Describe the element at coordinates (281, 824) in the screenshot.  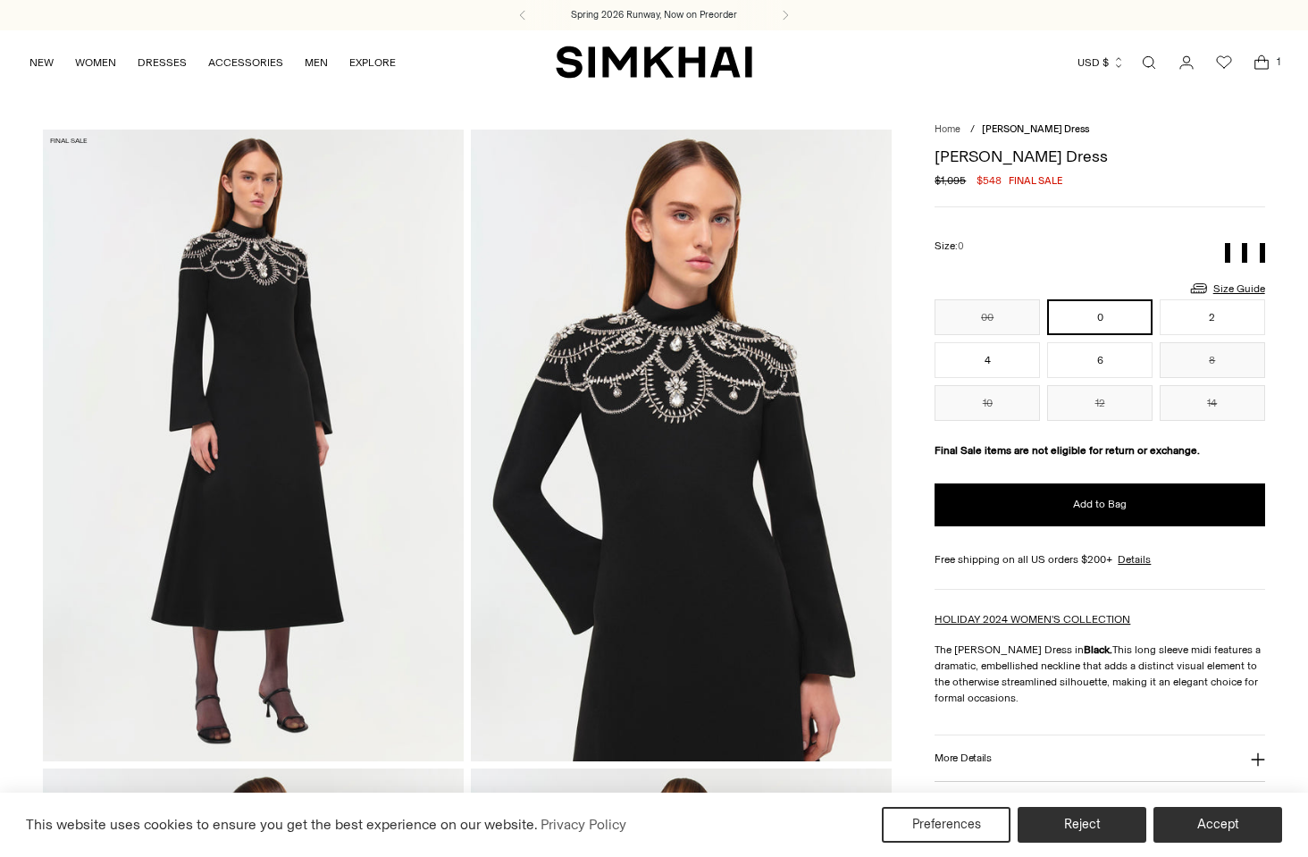
I see `span: This website uses cookies to ensure you get the best experience on our website.` at that location.